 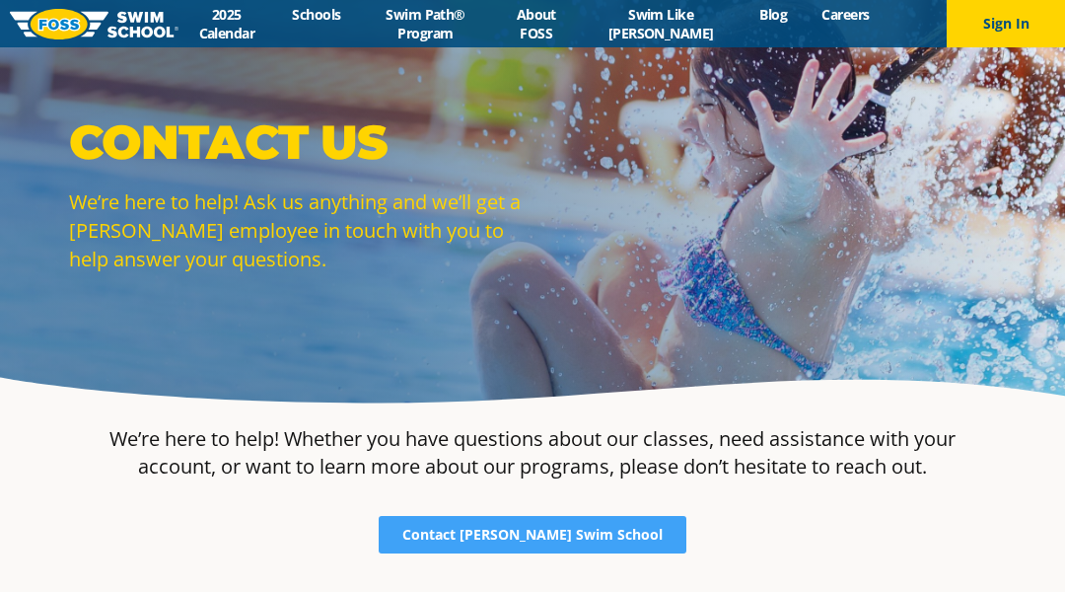 What do you see at coordinates (535, 24) in the screenshot?
I see `a: About FOSS` at bounding box center [535, 24].